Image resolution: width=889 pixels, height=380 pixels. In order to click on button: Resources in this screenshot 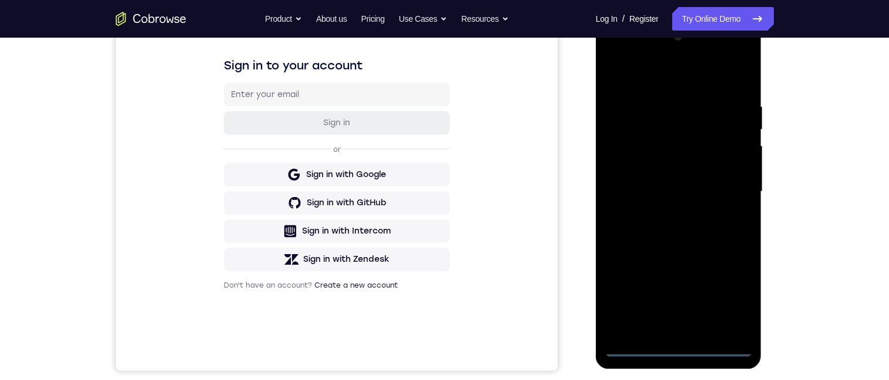, I will do `click(485, 19)`.